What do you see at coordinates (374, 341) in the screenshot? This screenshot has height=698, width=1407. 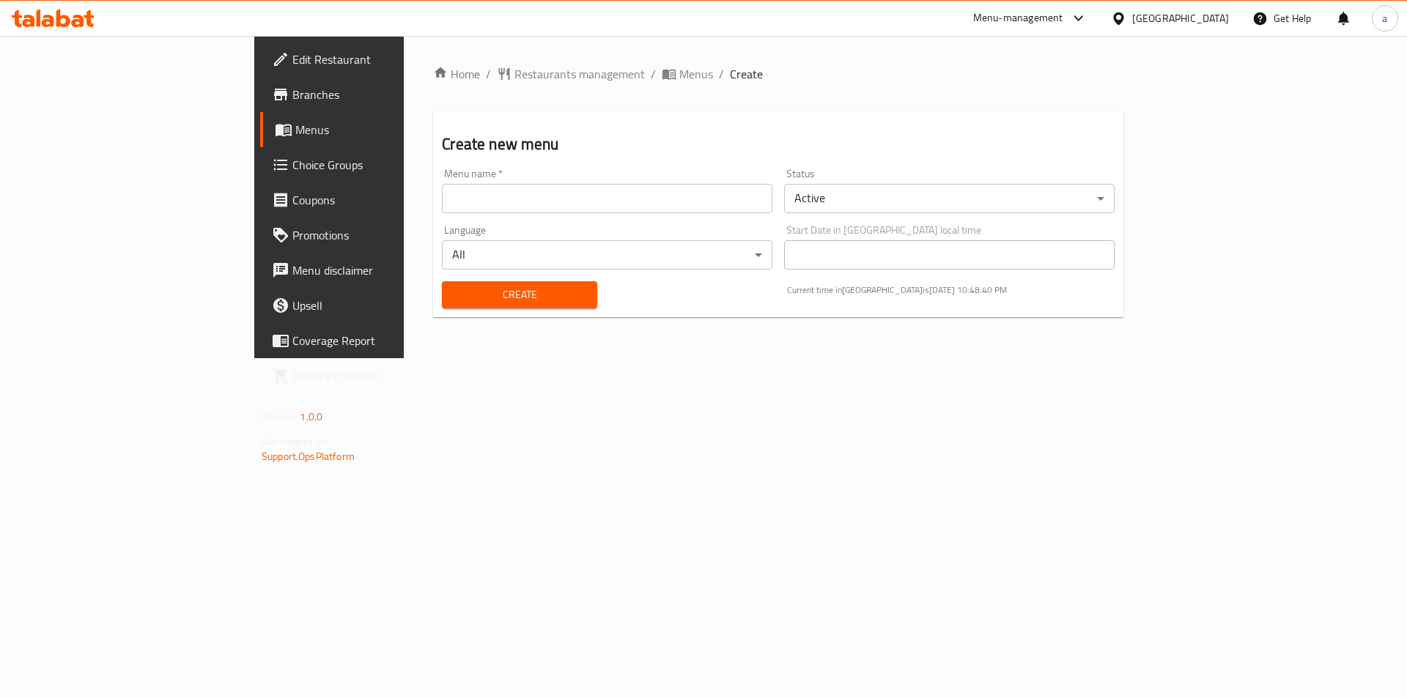 I see `a: Coverage Report` at bounding box center [374, 341].